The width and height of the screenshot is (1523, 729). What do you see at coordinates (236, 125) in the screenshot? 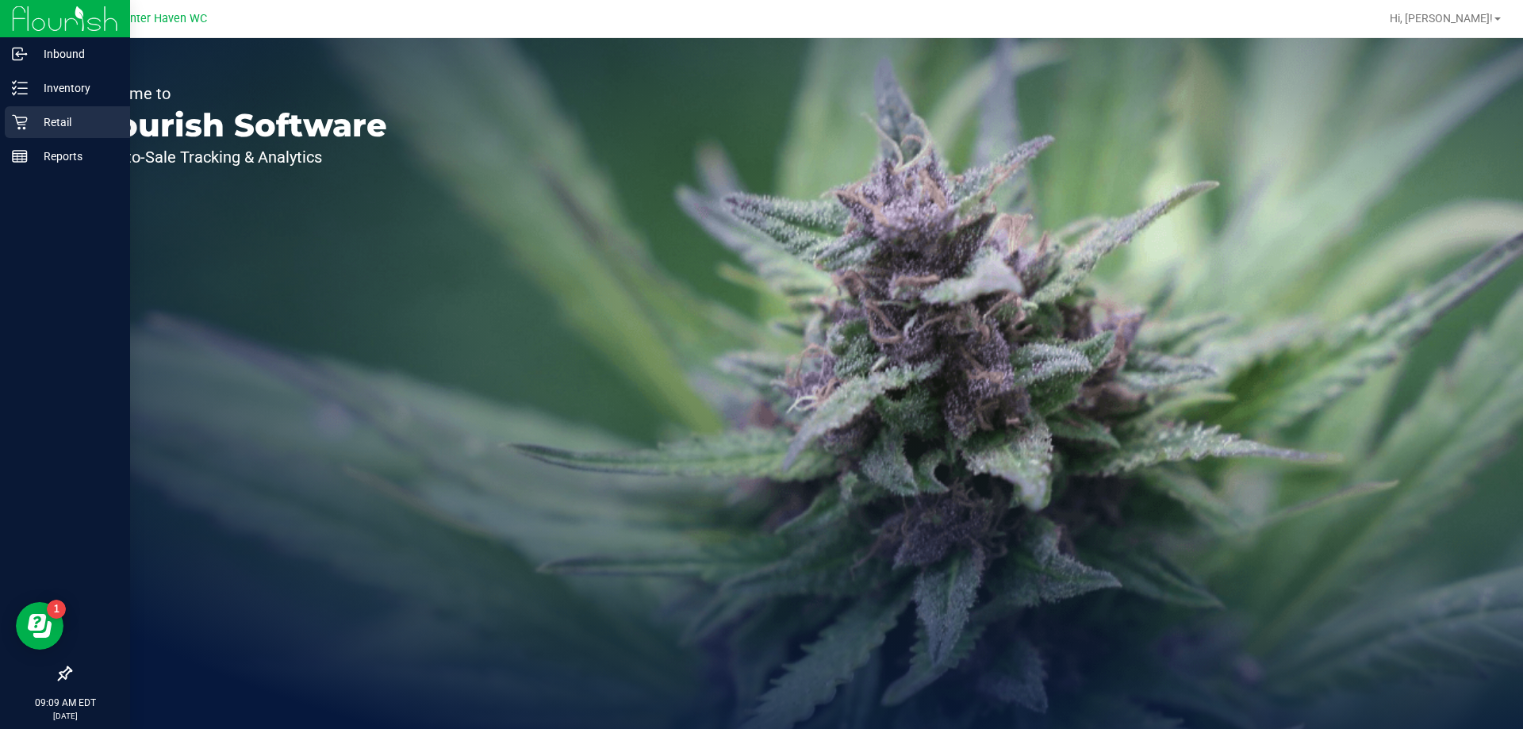
I see `p: Flourish Software` at bounding box center [236, 125].